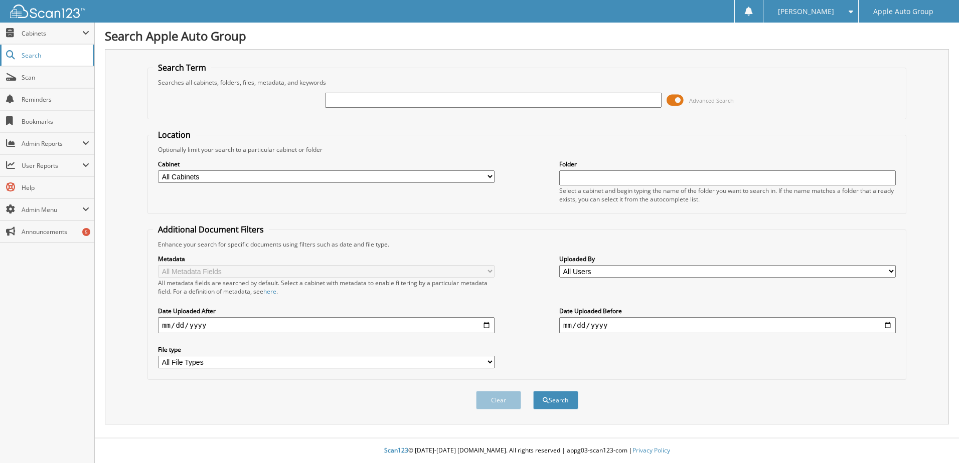 The width and height of the screenshot is (959, 463). Describe the element at coordinates (396, 450) in the screenshot. I see `span: Scan123` at that location.